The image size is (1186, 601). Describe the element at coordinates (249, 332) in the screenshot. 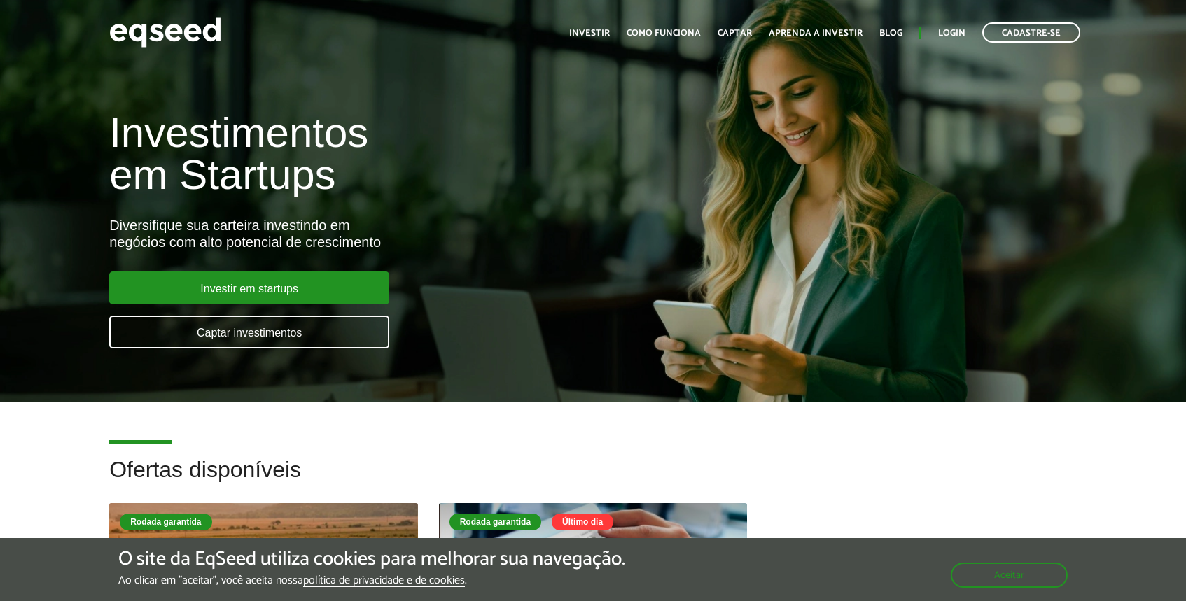

I see `a: Captar investimentos` at that location.